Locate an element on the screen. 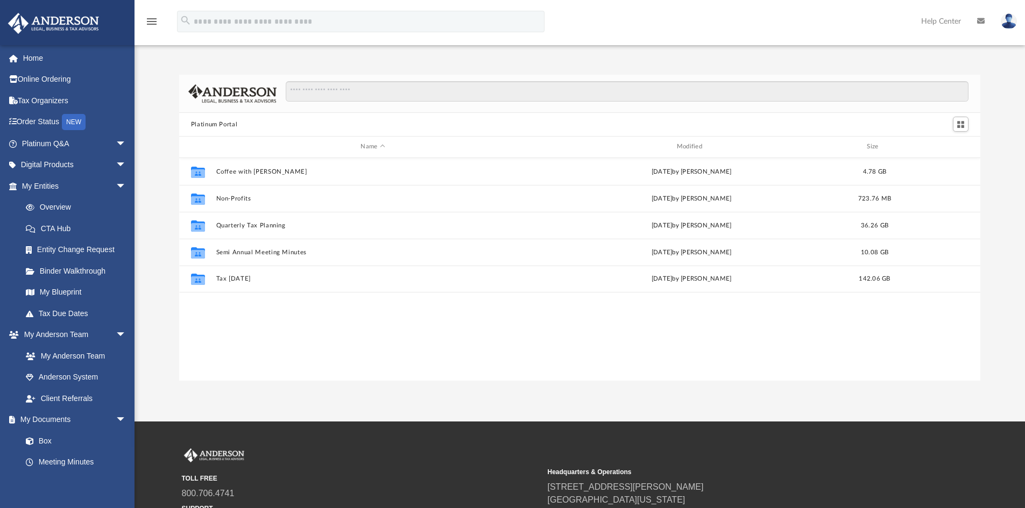 The height and width of the screenshot is (508, 1025). a: My Anderson Teamarrow_drop_down is located at coordinates (72, 335).